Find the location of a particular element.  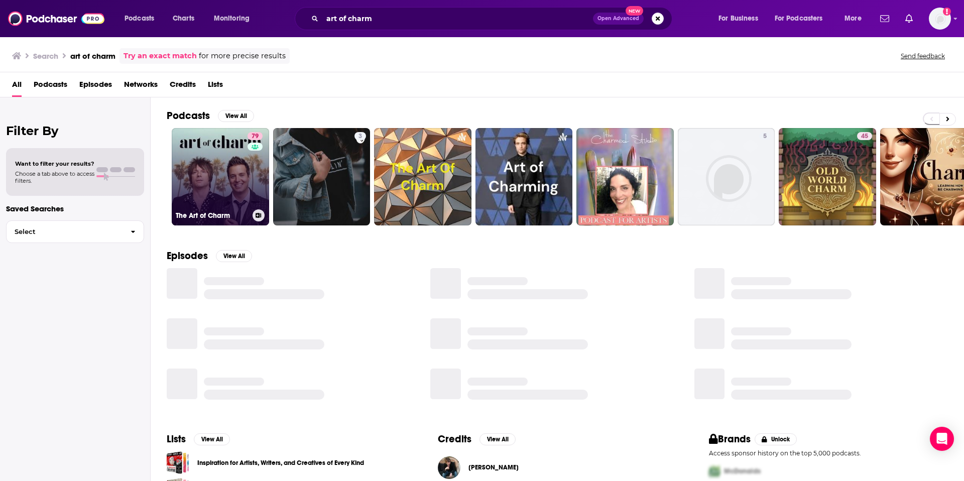

a: PodcastsView All is located at coordinates (210, 116).